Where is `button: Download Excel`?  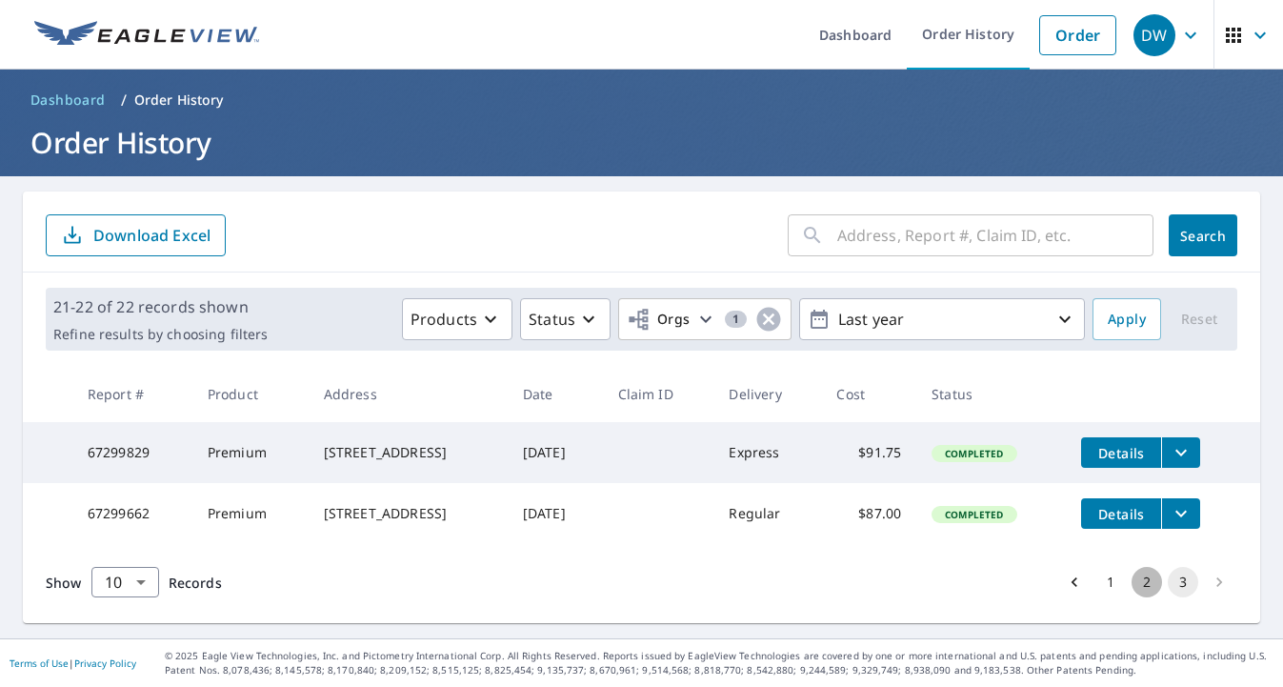 button: Download Excel is located at coordinates (135, 235).